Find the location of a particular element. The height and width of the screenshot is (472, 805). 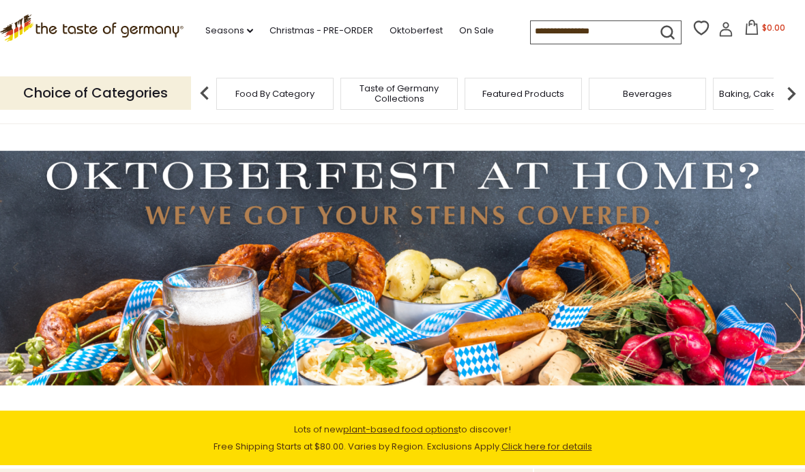

span: Beverages is located at coordinates (648, 93).